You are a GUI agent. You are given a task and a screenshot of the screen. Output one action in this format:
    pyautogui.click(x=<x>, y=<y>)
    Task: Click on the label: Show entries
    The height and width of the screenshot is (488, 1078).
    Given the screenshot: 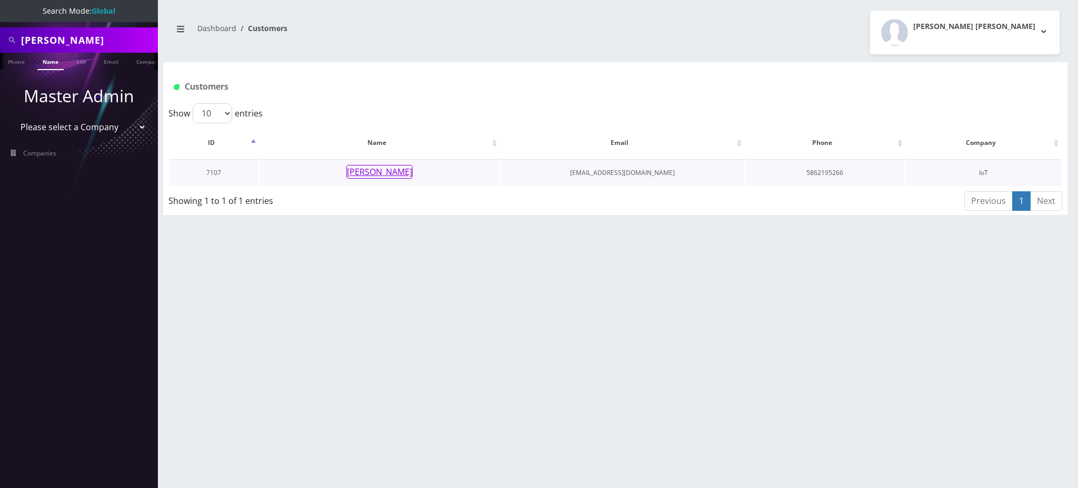 What is the action you would take?
    pyautogui.click(x=215, y=113)
    